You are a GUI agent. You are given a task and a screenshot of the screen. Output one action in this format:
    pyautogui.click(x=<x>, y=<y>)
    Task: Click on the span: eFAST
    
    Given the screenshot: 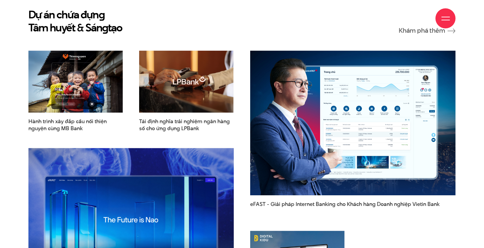 What is the action you would take?
    pyautogui.click(x=258, y=204)
    